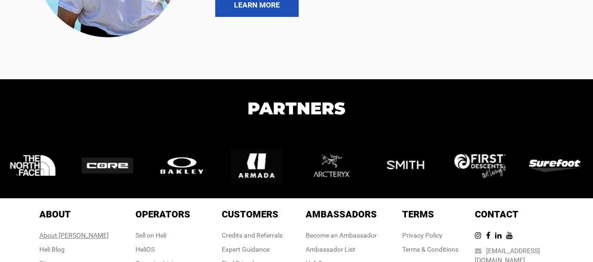 The height and width of the screenshot is (262, 593). Describe the element at coordinates (52, 250) in the screenshot. I see `a: Heli Blog` at that location.